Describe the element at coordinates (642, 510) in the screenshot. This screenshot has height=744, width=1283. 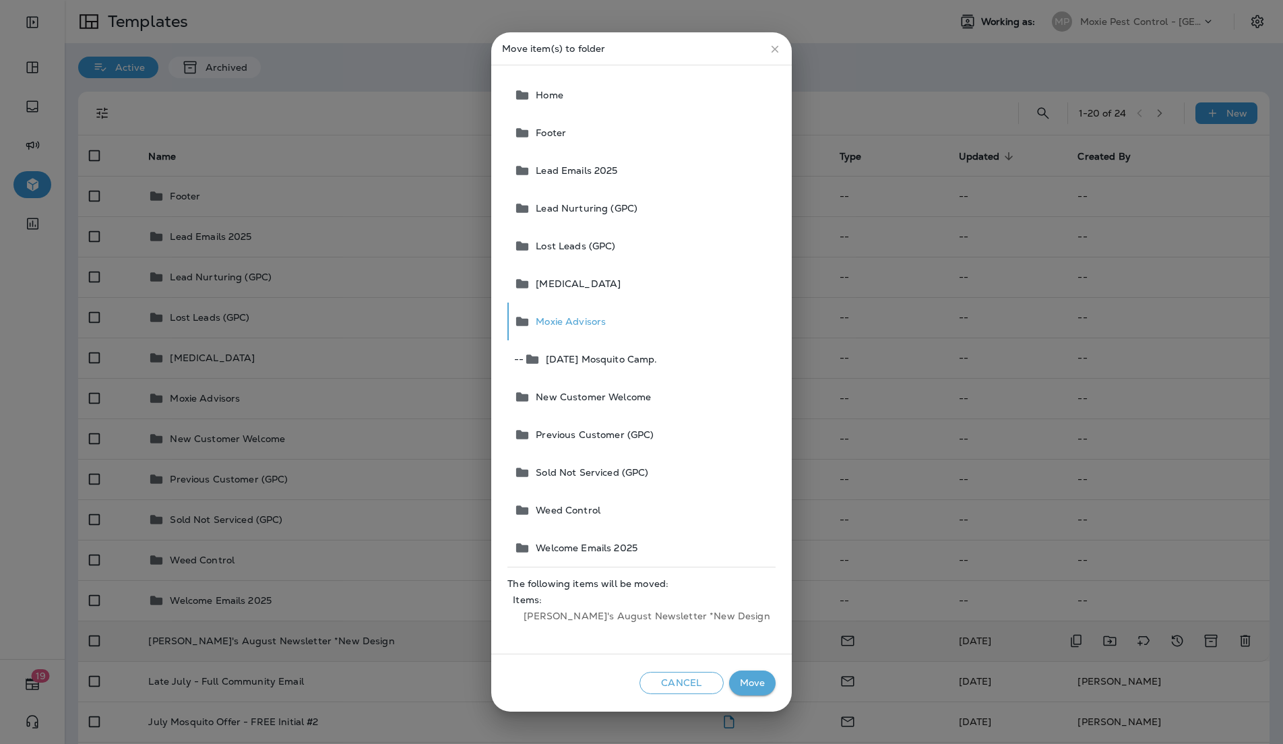
I see `button: Weed Control` at that location.